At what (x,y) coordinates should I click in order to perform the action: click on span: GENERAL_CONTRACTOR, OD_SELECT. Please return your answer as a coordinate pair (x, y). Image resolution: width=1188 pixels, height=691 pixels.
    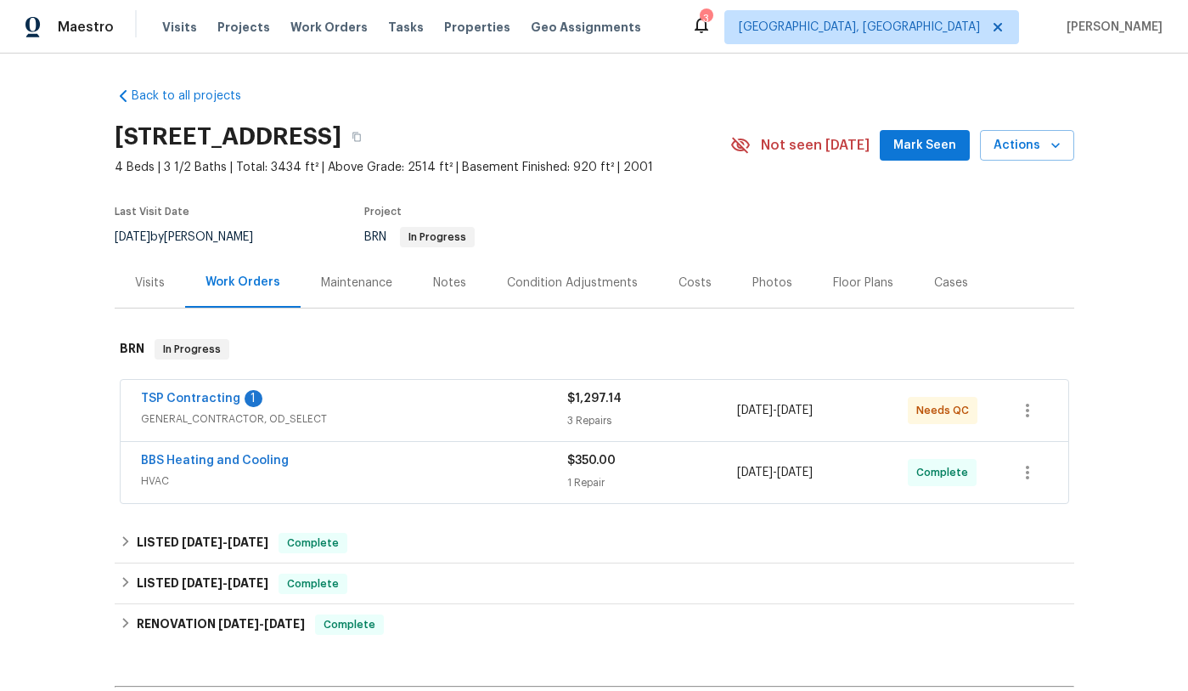
    Looking at the image, I should click on (354, 419).